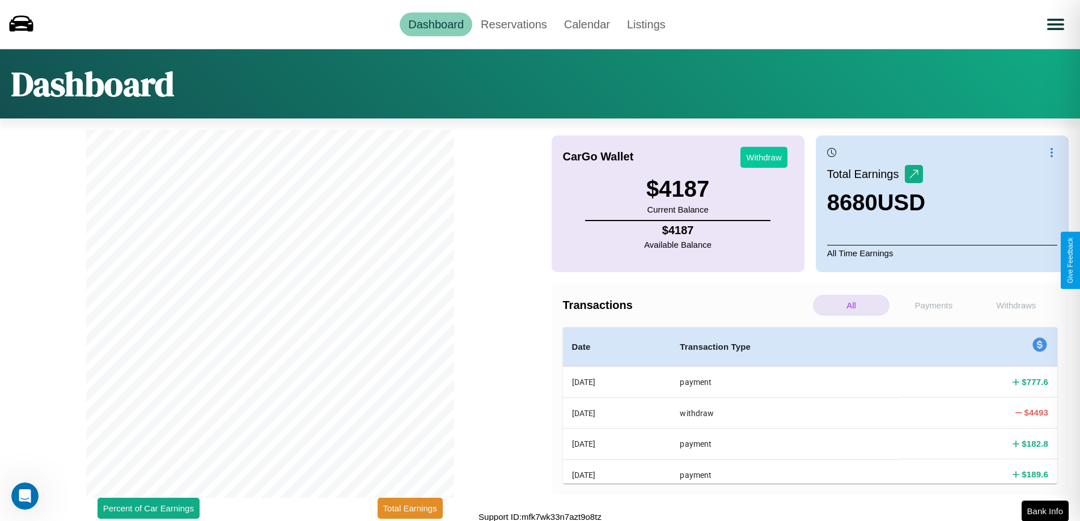  What do you see at coordinates (785, 413) in the screenshot?
I see `th: withdraw` at bounding box center [785, 413].